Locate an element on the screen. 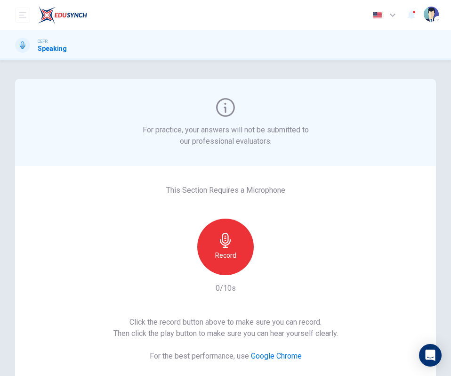 Image resolution: width=451 pixels, height=376 pixels. h1: Speaking is located at coordinates (52, 48).